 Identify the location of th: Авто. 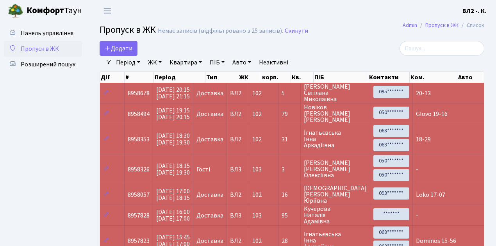
(471, 77).